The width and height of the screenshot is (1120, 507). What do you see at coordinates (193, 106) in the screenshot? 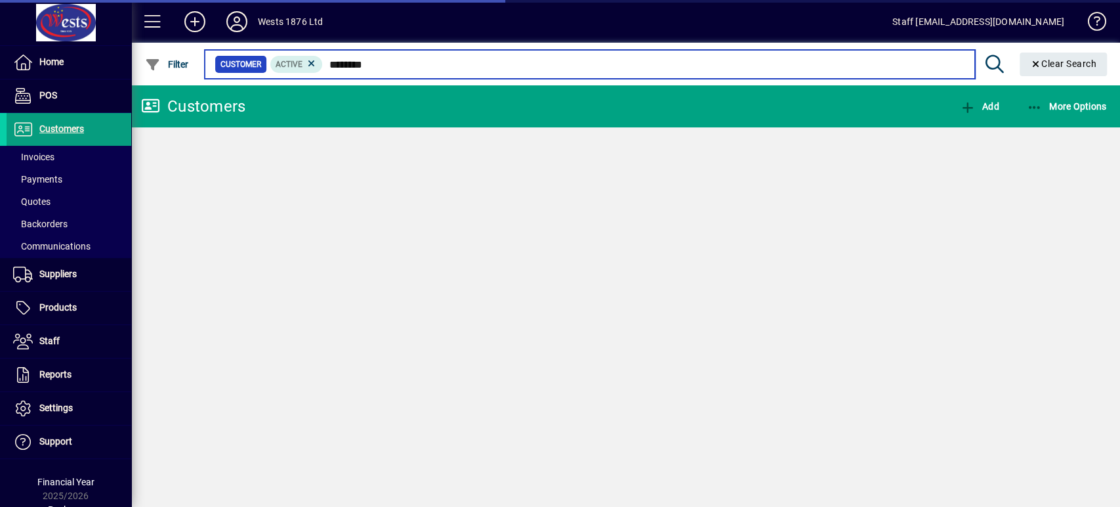
I see `div: Customers` at bounding box center [193, 106].